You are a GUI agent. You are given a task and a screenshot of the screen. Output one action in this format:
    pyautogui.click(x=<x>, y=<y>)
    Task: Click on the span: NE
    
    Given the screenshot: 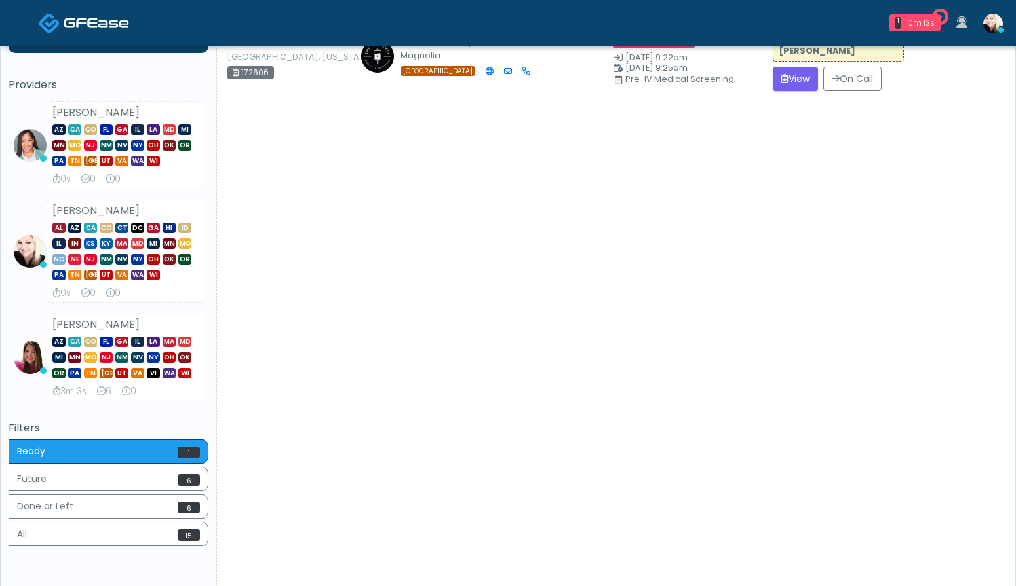 What is the action you would take?
    pyautogui.click(x=75, y=259)
    